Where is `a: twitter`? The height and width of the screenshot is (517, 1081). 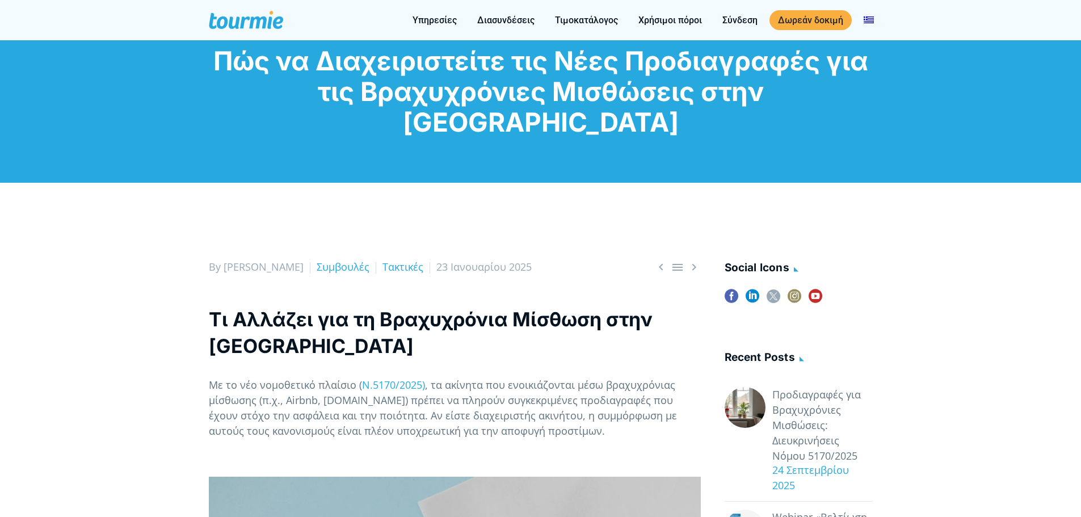 a: twitter is located at coordinates (773, 300).